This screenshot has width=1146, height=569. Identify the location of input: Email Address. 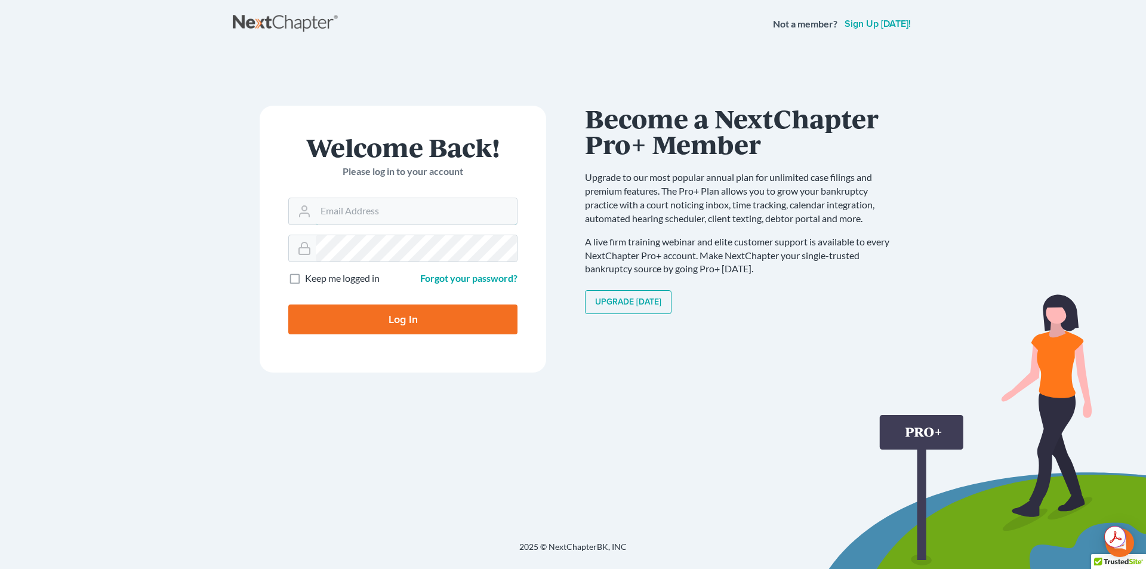
(416, 211).